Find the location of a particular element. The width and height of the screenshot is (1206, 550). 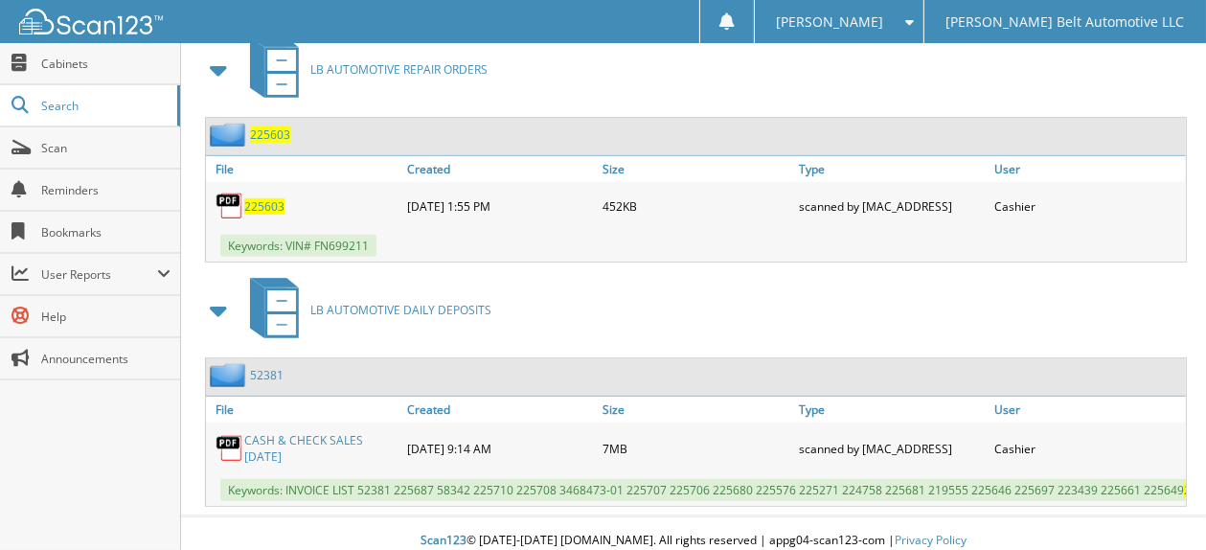

span: Search is located at coordinates (104, 105).